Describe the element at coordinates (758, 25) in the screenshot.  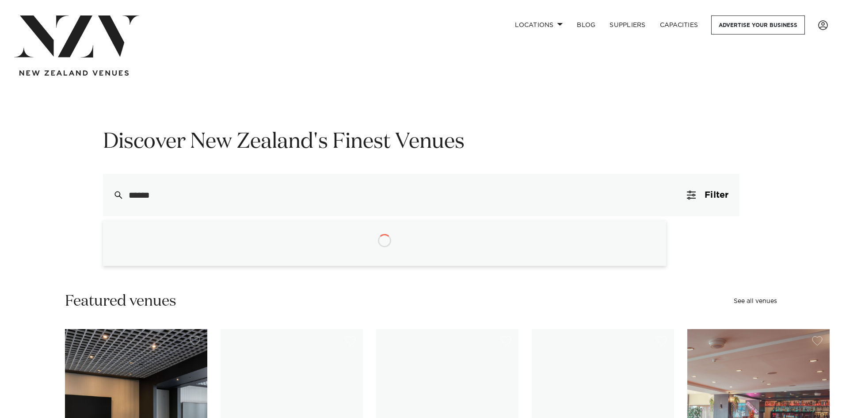
I see `a: Advertise your business` at that location.